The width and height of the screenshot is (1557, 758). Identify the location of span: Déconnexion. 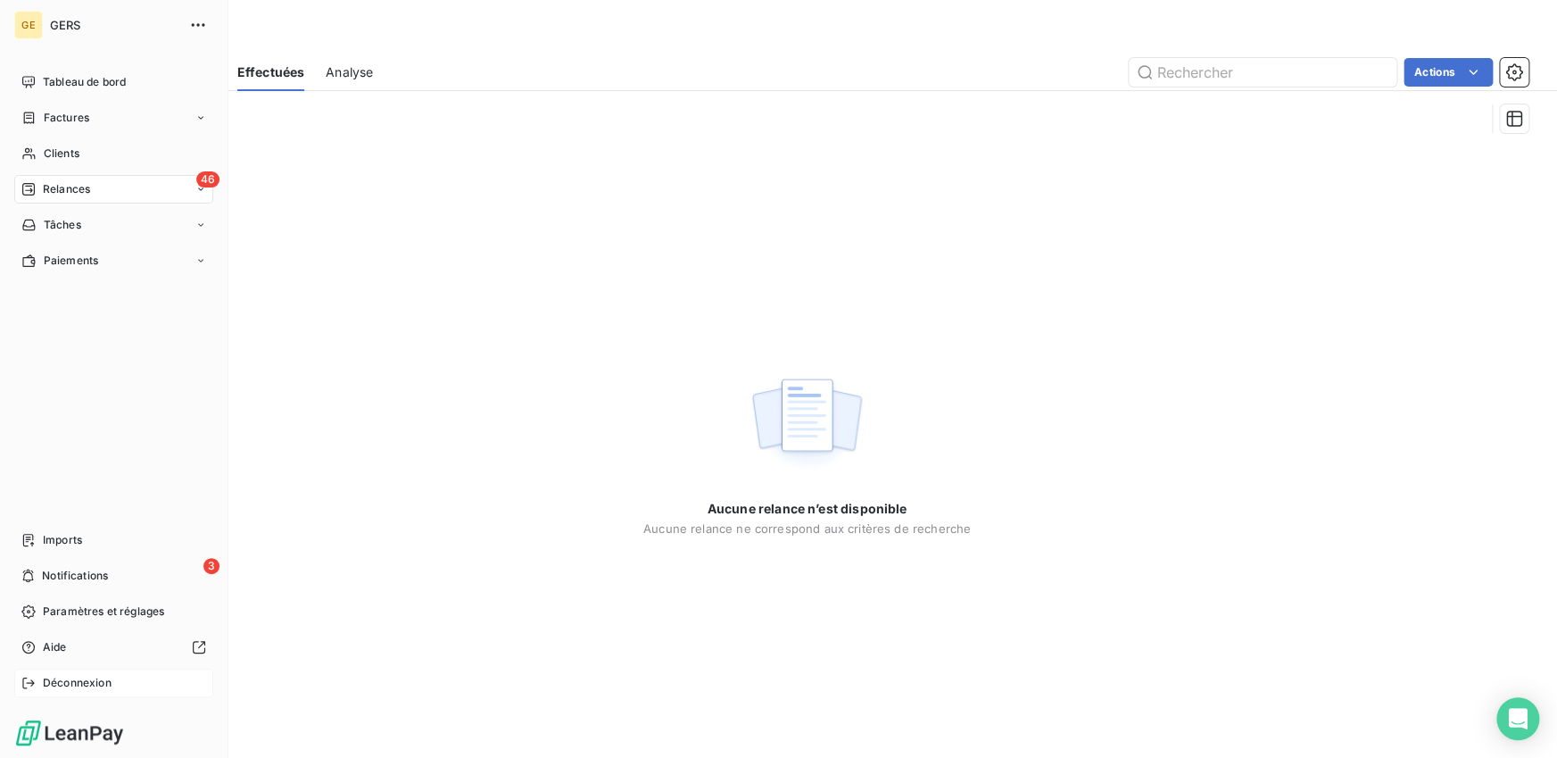
(77, 683).